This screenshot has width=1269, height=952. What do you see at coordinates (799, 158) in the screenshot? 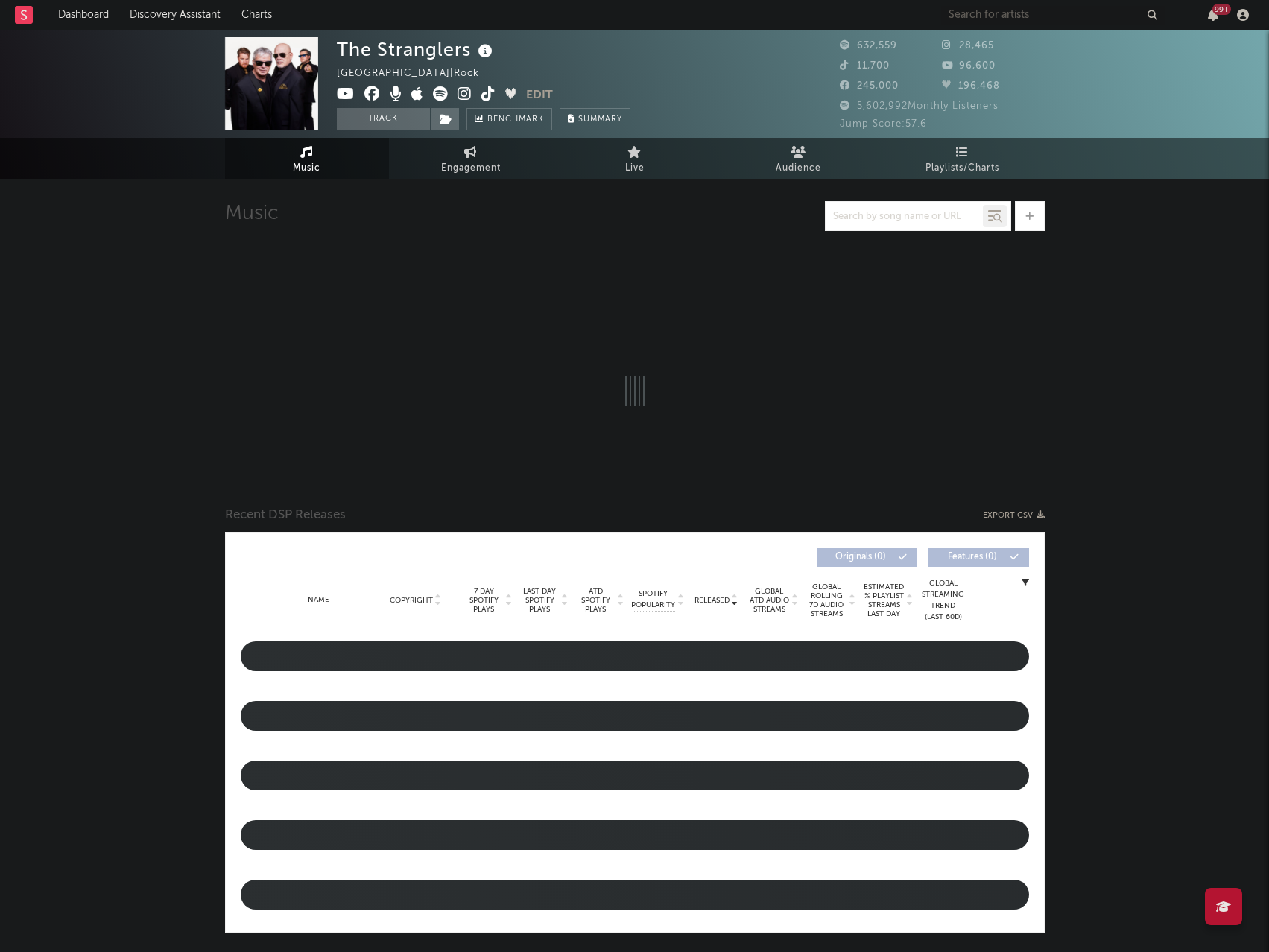
I see `a: Audience` at bounding box center [799, 158].